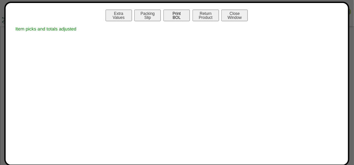 This screenshot has width=354, height=165. I want to click on button: PrintBOL, so click(177, 15).